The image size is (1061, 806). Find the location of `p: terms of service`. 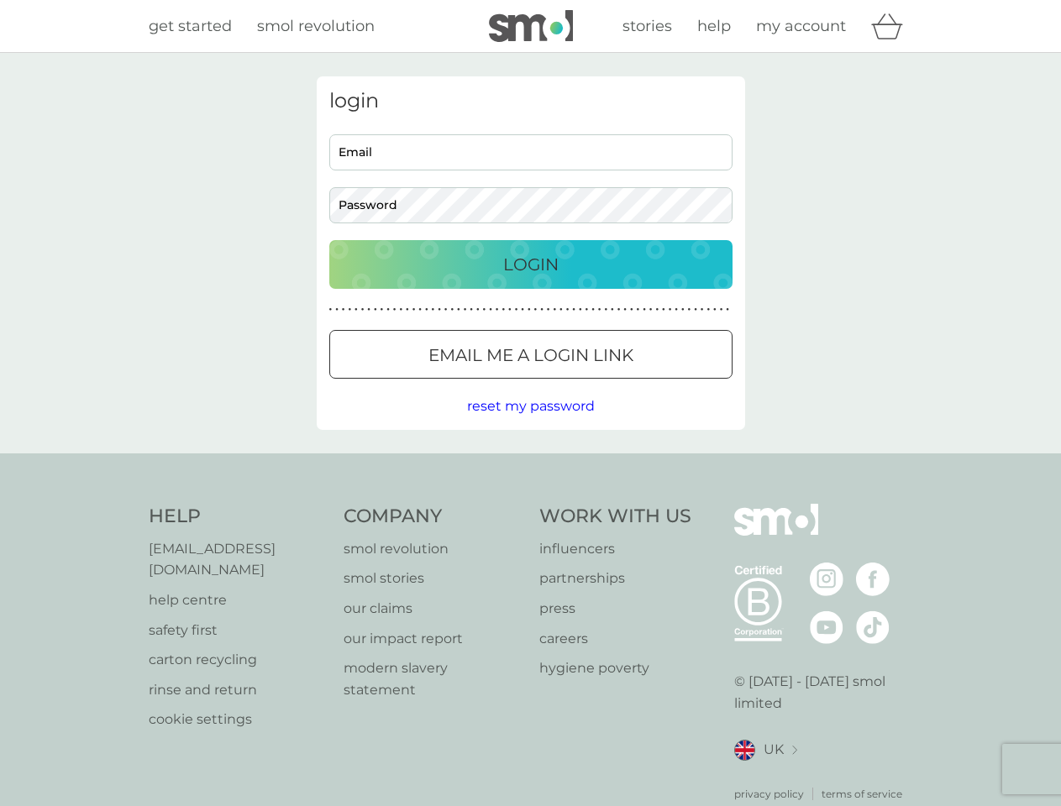

p: terms of service is located at coordinates (862, 794).